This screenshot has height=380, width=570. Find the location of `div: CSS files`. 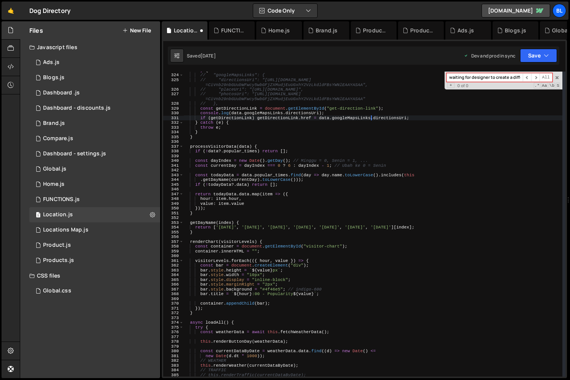

div: CSS files is located at coordinates (90, 276).